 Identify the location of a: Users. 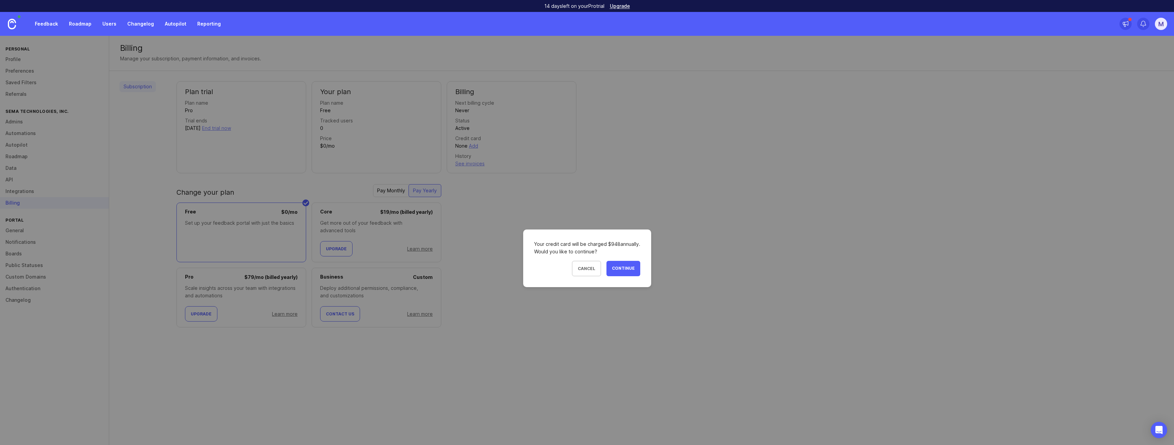
(109, 24).